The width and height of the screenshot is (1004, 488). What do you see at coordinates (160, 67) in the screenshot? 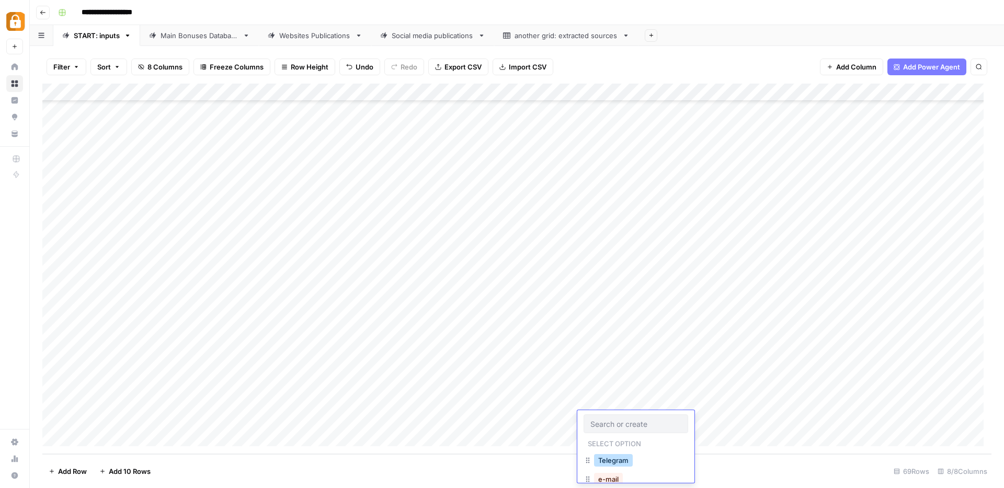
I see `button: 8 Columns` at bounding box center [160, 67].